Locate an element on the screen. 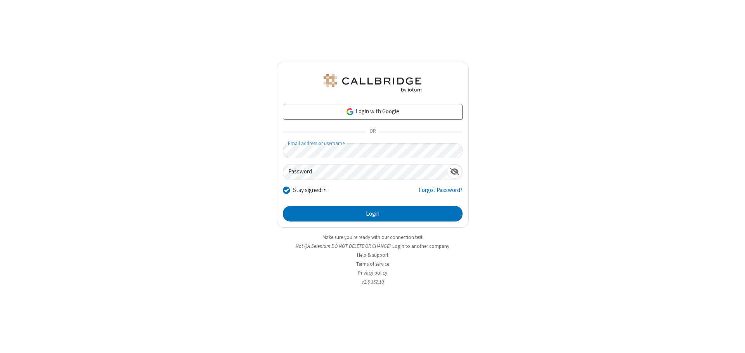  button: Login is located at coordinates (373, 214).